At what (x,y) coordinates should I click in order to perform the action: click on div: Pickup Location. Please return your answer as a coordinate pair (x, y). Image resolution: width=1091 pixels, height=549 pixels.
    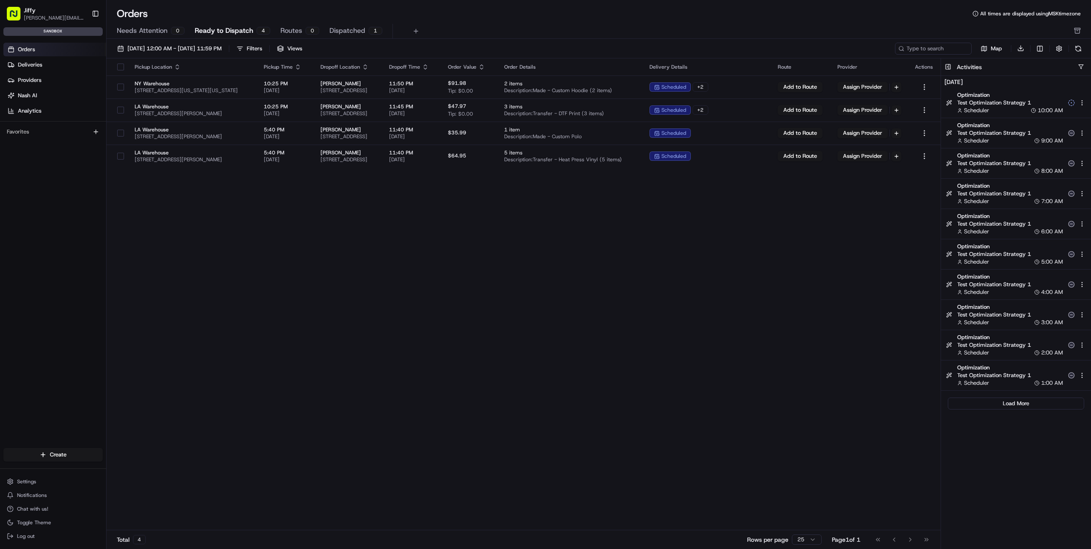
    Looking at the image, I should click on (192, 67).